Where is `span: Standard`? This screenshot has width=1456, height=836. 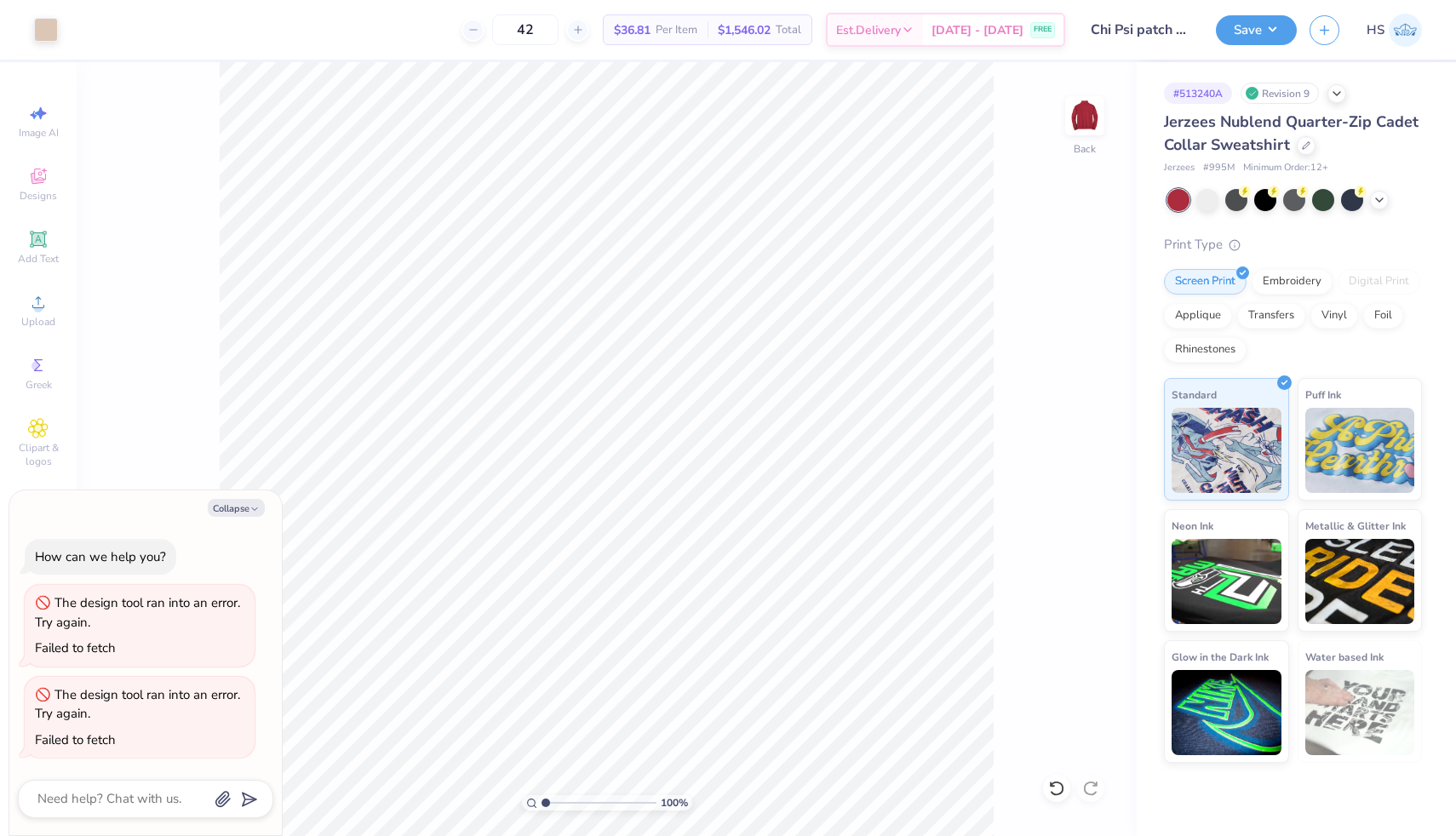 span: Standard is located at coordinates (1194, 394).